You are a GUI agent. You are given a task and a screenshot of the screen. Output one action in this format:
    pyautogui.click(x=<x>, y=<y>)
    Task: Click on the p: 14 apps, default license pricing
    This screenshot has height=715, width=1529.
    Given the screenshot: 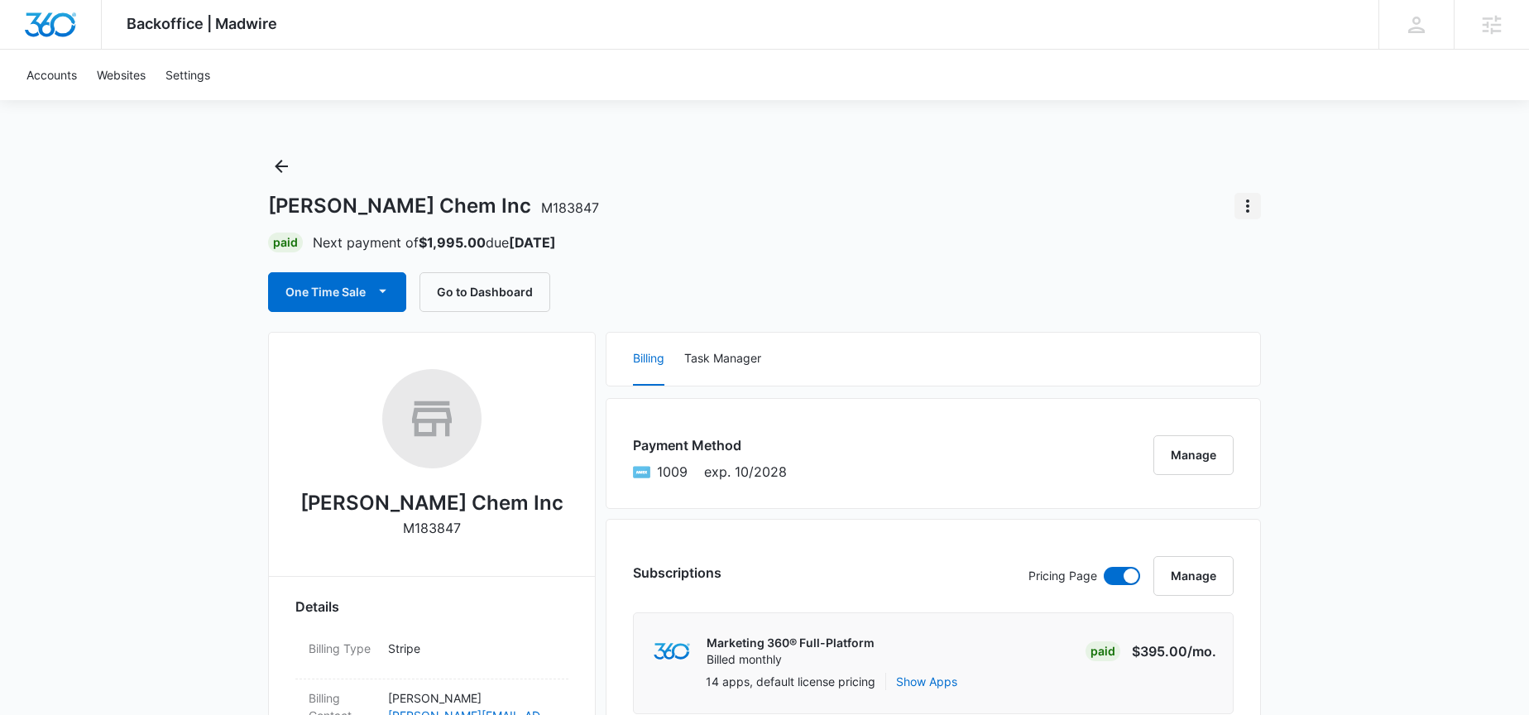 What is the action you would take?
    pyautogui.click(x=790, y=681)
    